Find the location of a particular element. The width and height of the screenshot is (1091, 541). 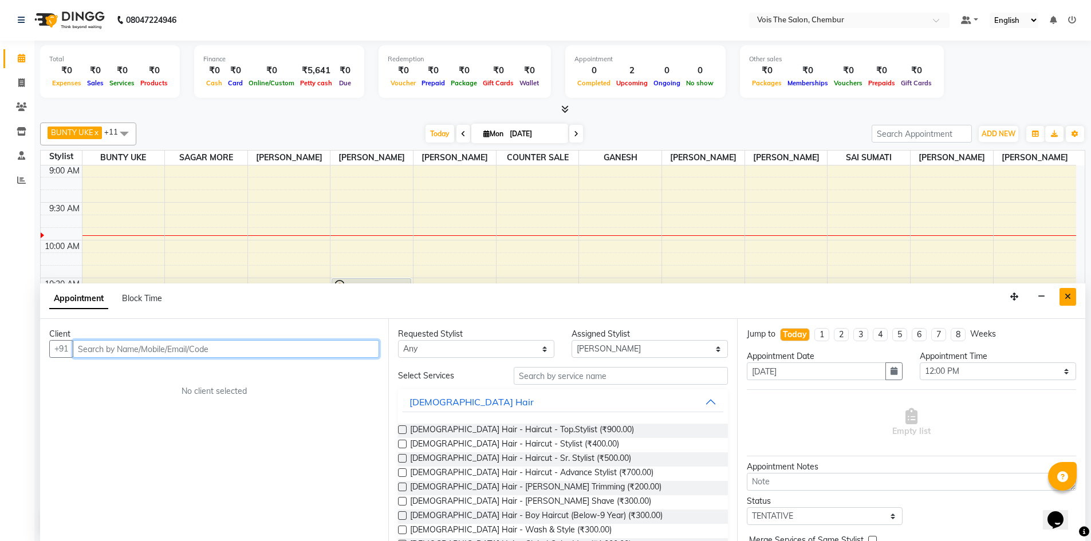

li: 5 is located at coordinates (900, 335).